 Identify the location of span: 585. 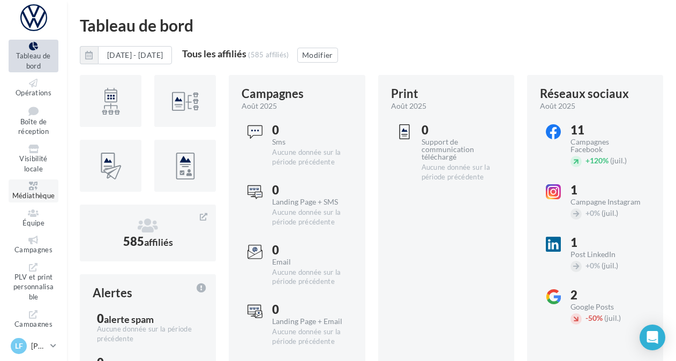
(148, 241).